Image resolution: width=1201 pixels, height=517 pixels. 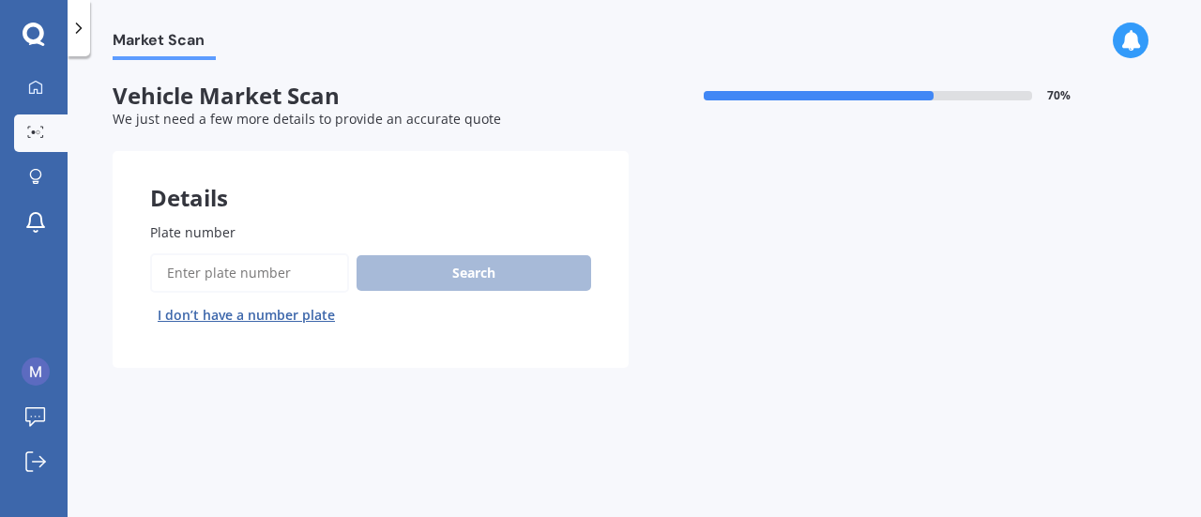 What do you see at coordinates (192, 232) in the screenshot?
I see `span: Plate number` at bounding box center [192, 232].